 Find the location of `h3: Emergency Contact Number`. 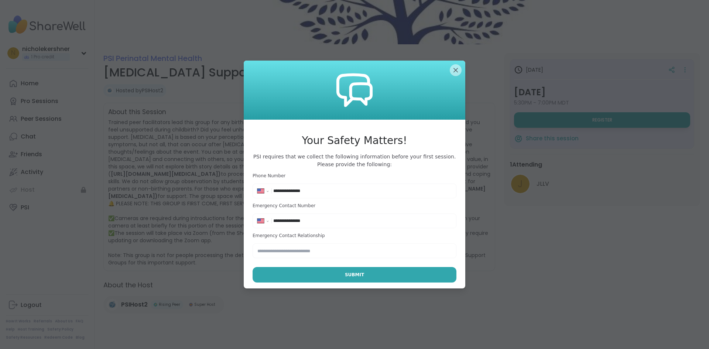

h3: Emergency Contact Number is located at coordinates (355, 206).